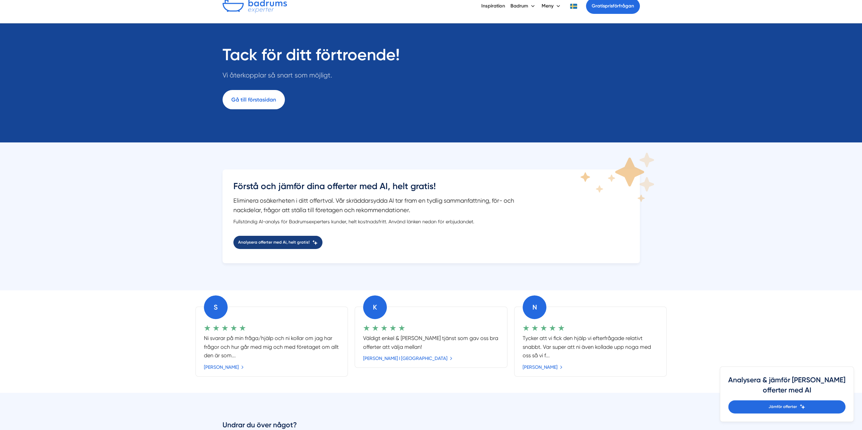 This screenshot has width=862, height=430. What do you see at coordinates (216, 307) in the screenshot?
I see `div: S` at bounding box center [216, 307].